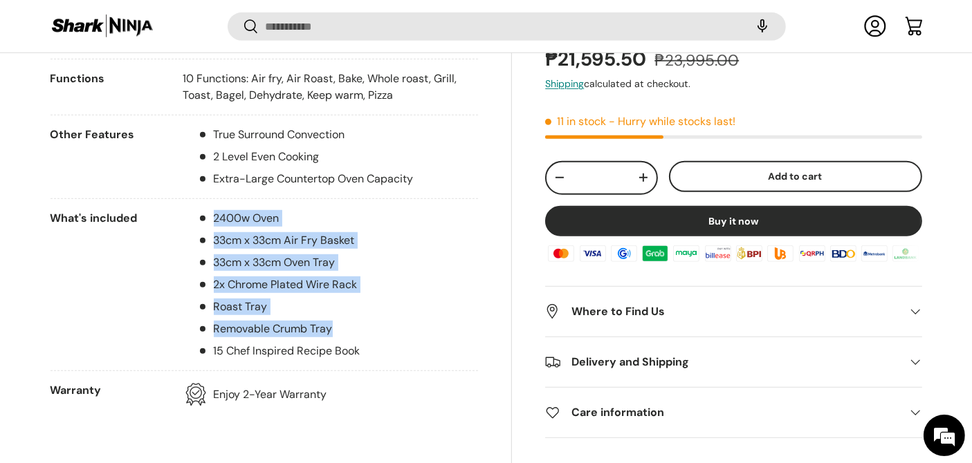  What do you see at coordinates (686, 253) in the screenshot?
I see `img: maya` at bounding box center [686, 253].